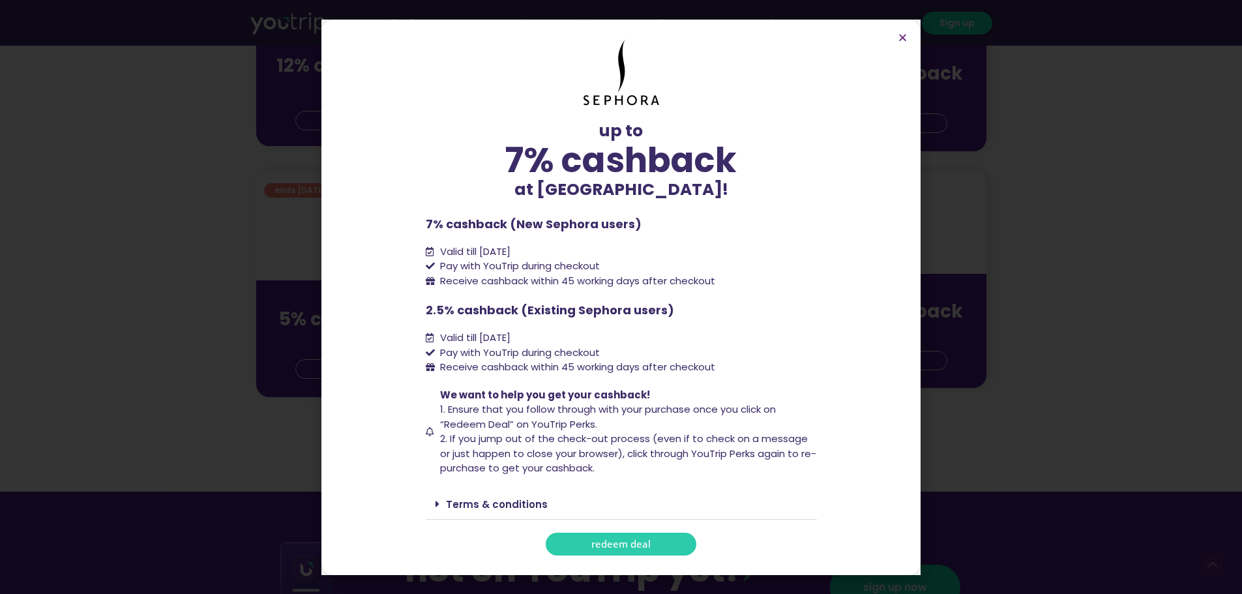  Describe the element at coordinates (902, 37) in the screenshot. I see `a: Close` at that location.